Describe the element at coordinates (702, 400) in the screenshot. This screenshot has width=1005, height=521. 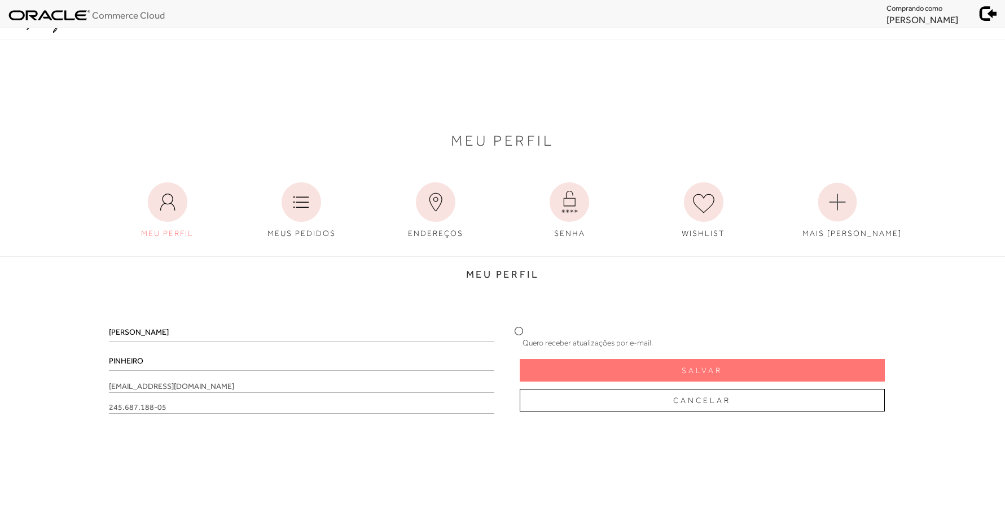
I see `button: Cancelar` at that location.